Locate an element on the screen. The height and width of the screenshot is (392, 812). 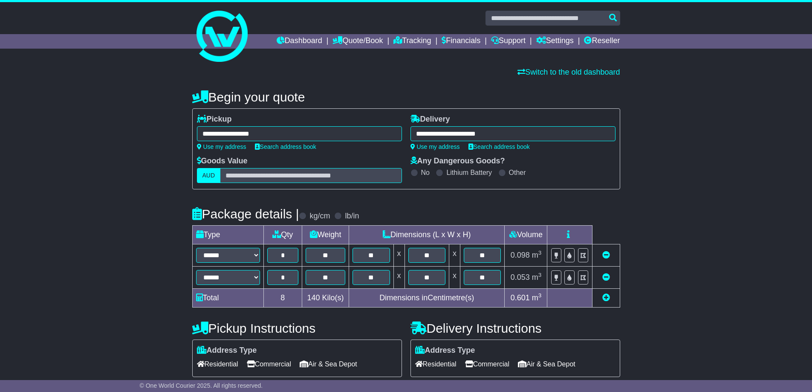
td: Dimensions in Centimetre(s) is located at coordinates (427, 298).